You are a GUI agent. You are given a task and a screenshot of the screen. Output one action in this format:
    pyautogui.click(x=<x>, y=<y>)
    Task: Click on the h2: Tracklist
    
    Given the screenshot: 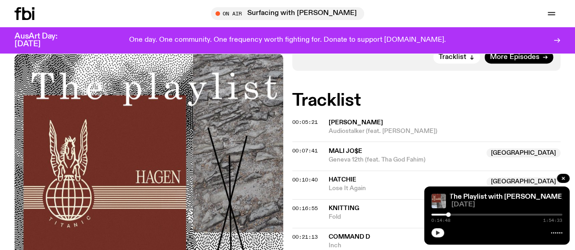 What is the action you would take?
    pyautogui.click(x=426, y=101)
    